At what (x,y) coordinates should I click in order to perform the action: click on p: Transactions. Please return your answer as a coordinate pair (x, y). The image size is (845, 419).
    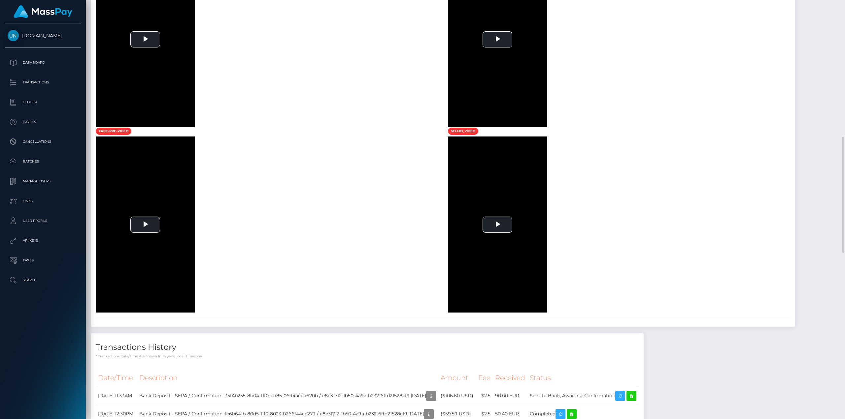
    Looking at the image, I should click on (43, 82).